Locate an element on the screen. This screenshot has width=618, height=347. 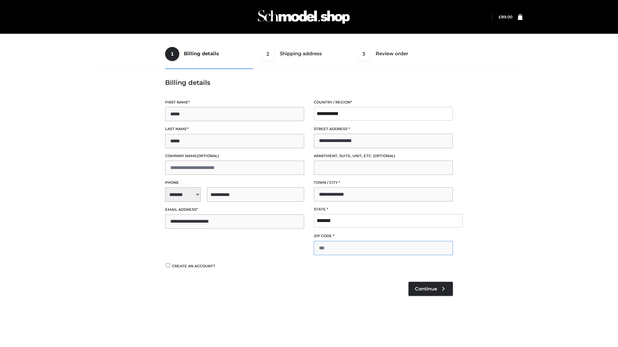
label: Country / Region is located at coordinates (383, 102).